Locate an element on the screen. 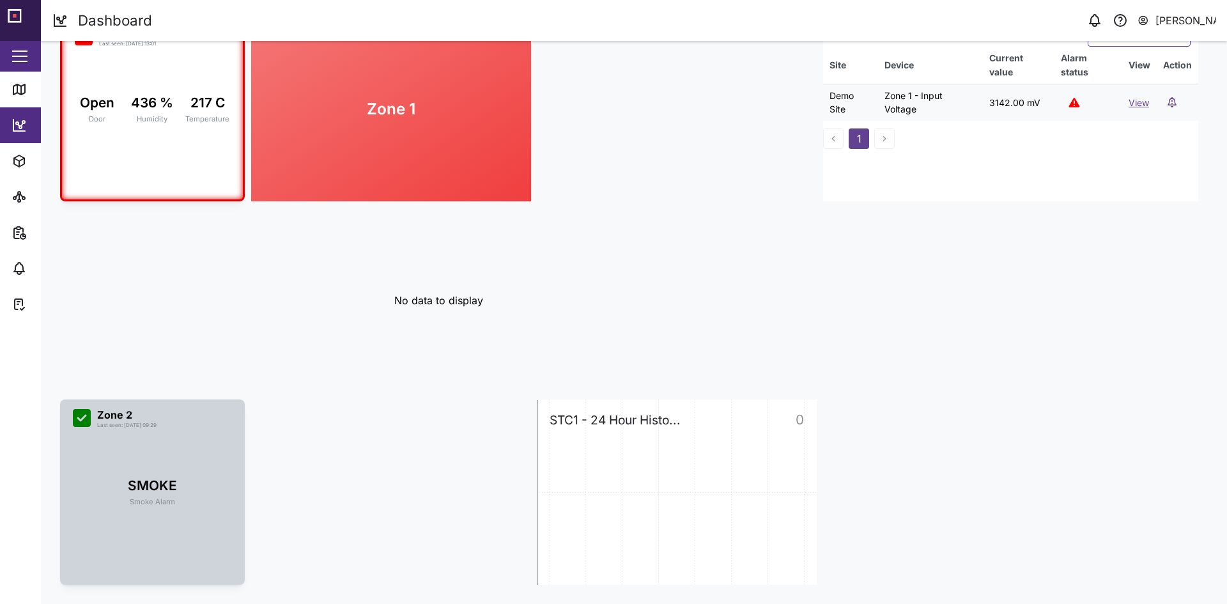 Image resolution: width=1227 pixels, height=604 pixels. div: Open is located at coordinates (97, 103).